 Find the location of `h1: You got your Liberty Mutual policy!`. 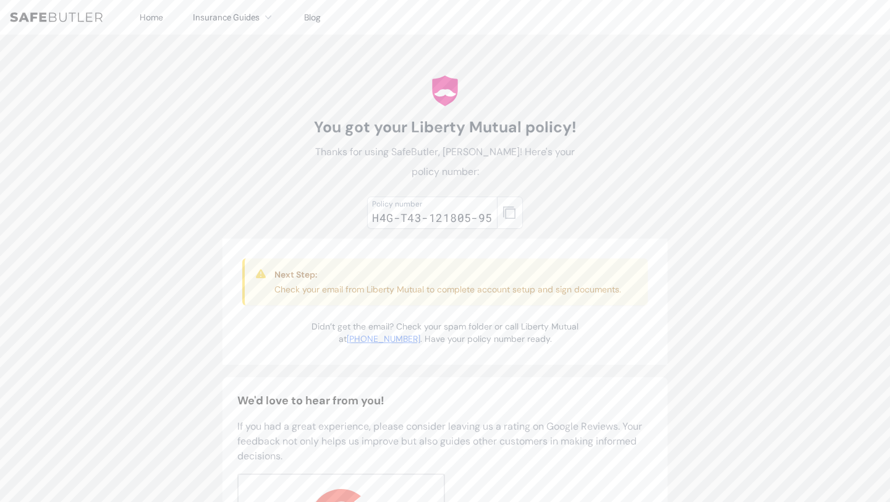

h1: You got your Liberty Mutual policy! is located at coordinates (445, 127).